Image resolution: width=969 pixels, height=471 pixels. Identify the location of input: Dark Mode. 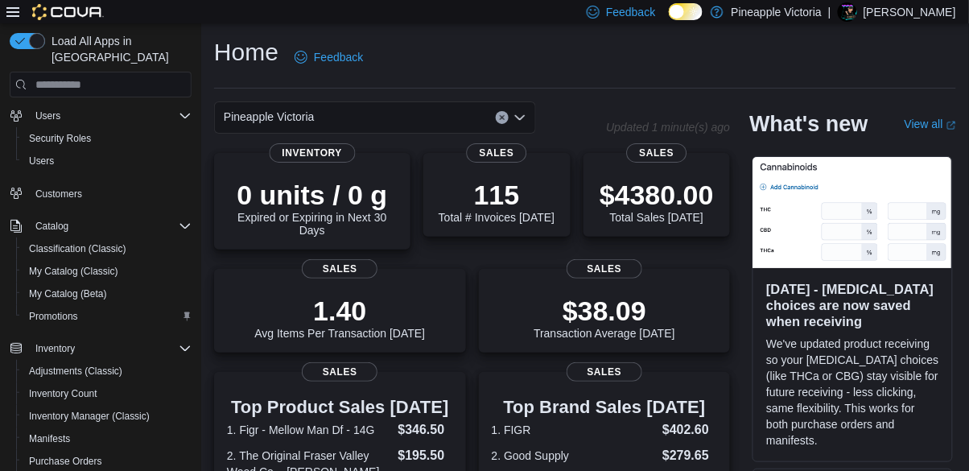
(686, 11).